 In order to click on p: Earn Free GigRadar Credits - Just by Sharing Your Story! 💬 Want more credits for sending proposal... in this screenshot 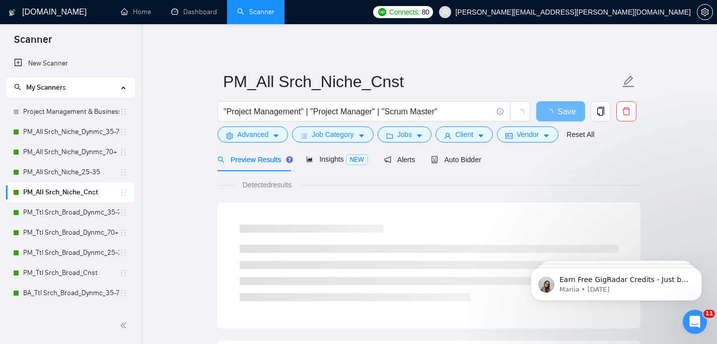, I will do `click(109, 34)`.